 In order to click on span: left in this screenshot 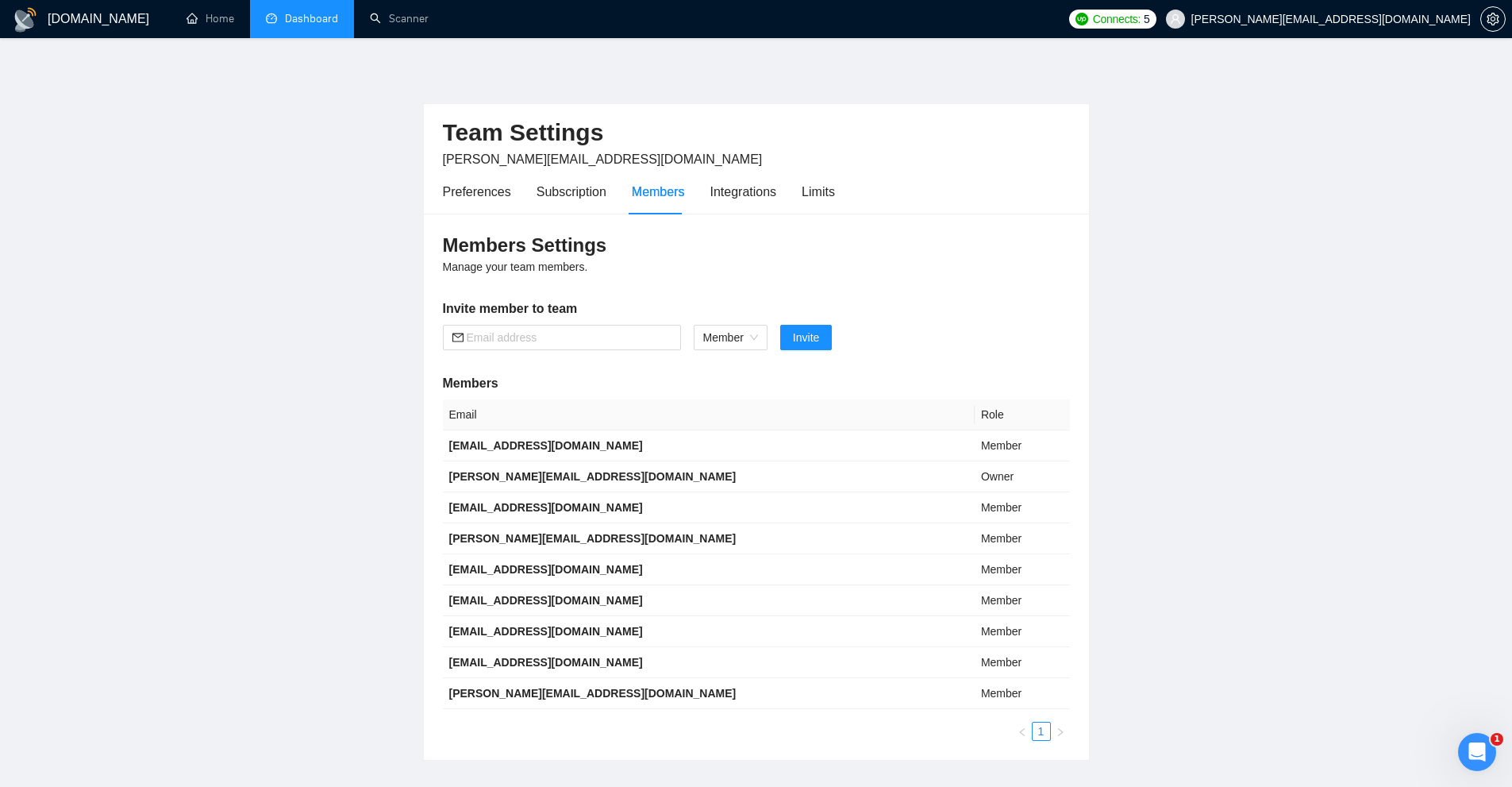, I will do `click(1023, 732)`.